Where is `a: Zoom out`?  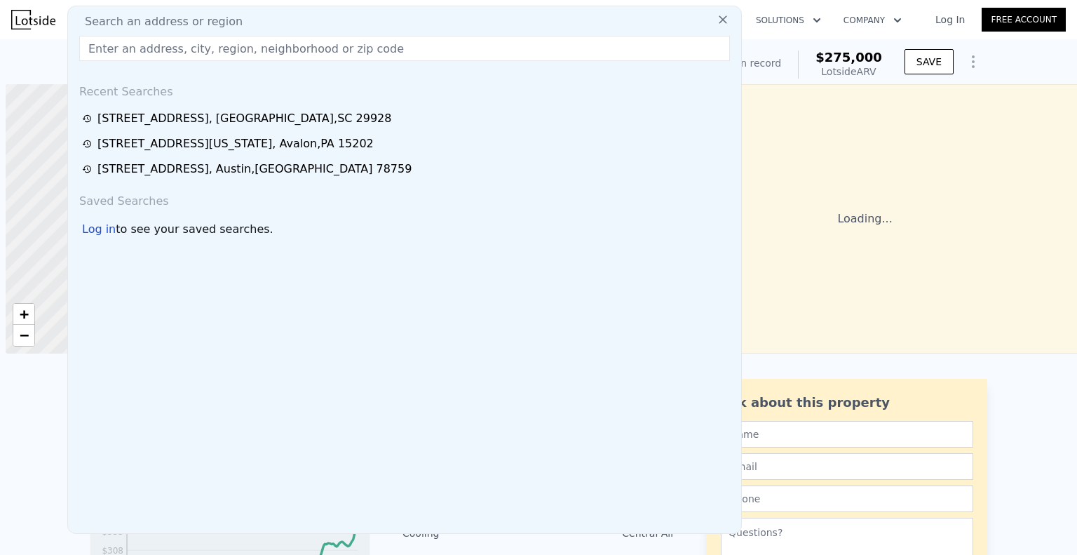
a: Zoom out is located at coordinates (24, 335).